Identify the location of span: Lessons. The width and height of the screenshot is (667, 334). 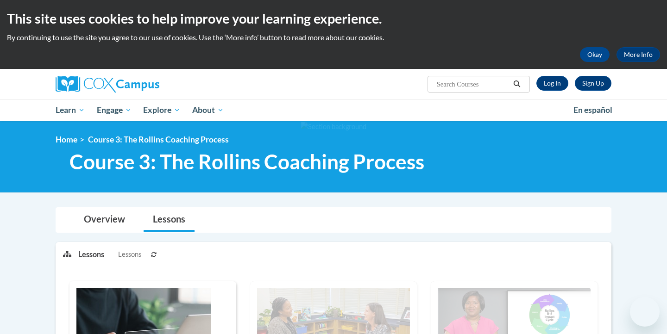
(130, 255).